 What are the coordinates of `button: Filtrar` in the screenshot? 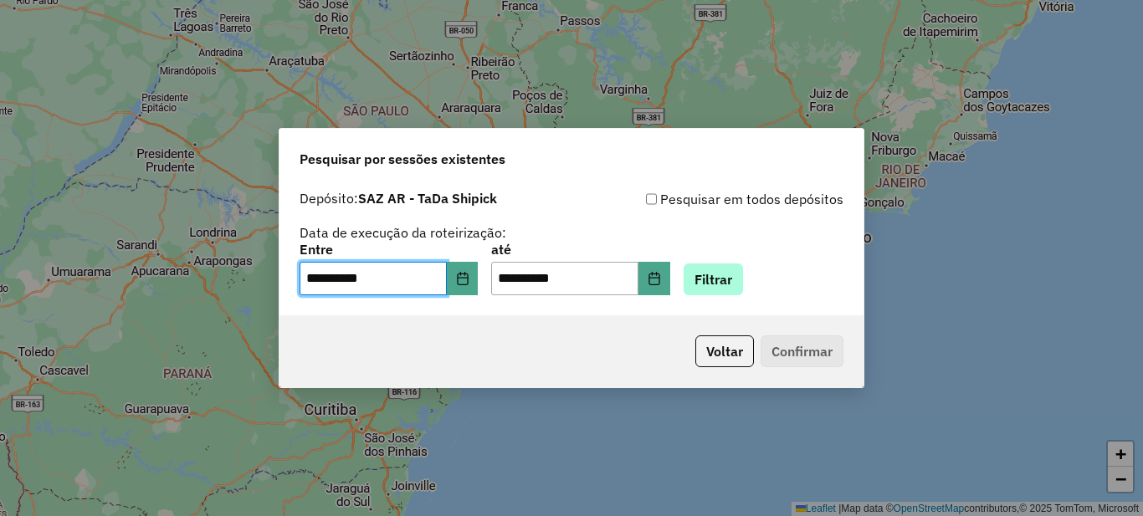 It's located at (713, 279).